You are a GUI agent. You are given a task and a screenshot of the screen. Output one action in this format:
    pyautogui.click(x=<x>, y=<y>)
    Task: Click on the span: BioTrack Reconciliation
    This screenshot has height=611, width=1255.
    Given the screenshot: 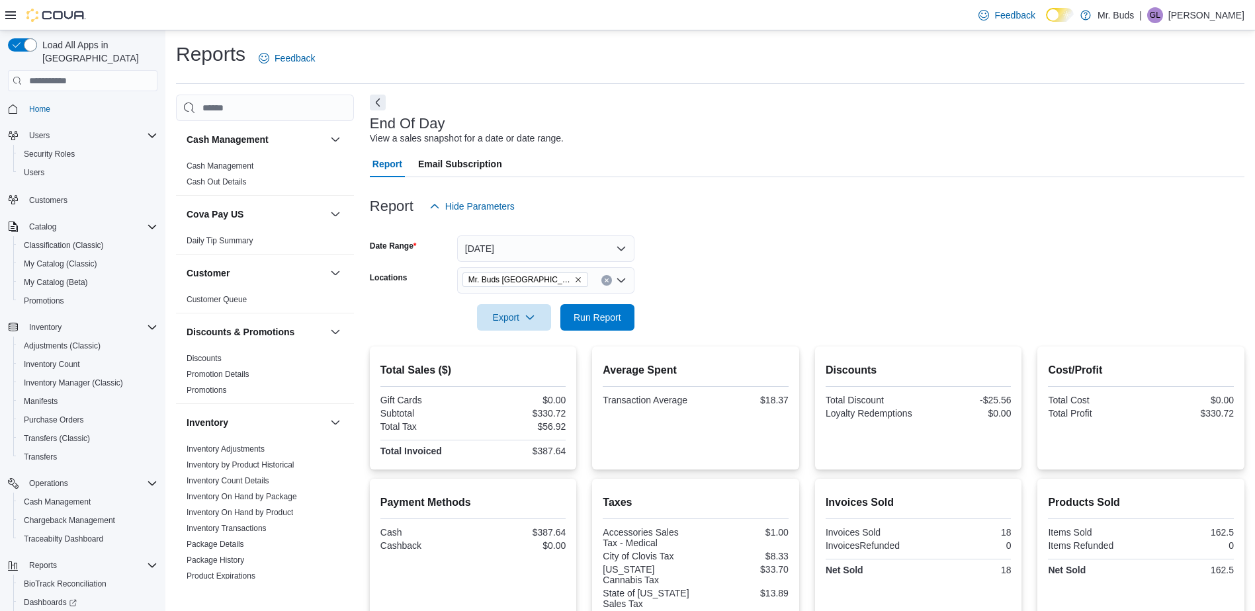 What is the action you would take?
    pyautogui.click(x=65, y=584)
    